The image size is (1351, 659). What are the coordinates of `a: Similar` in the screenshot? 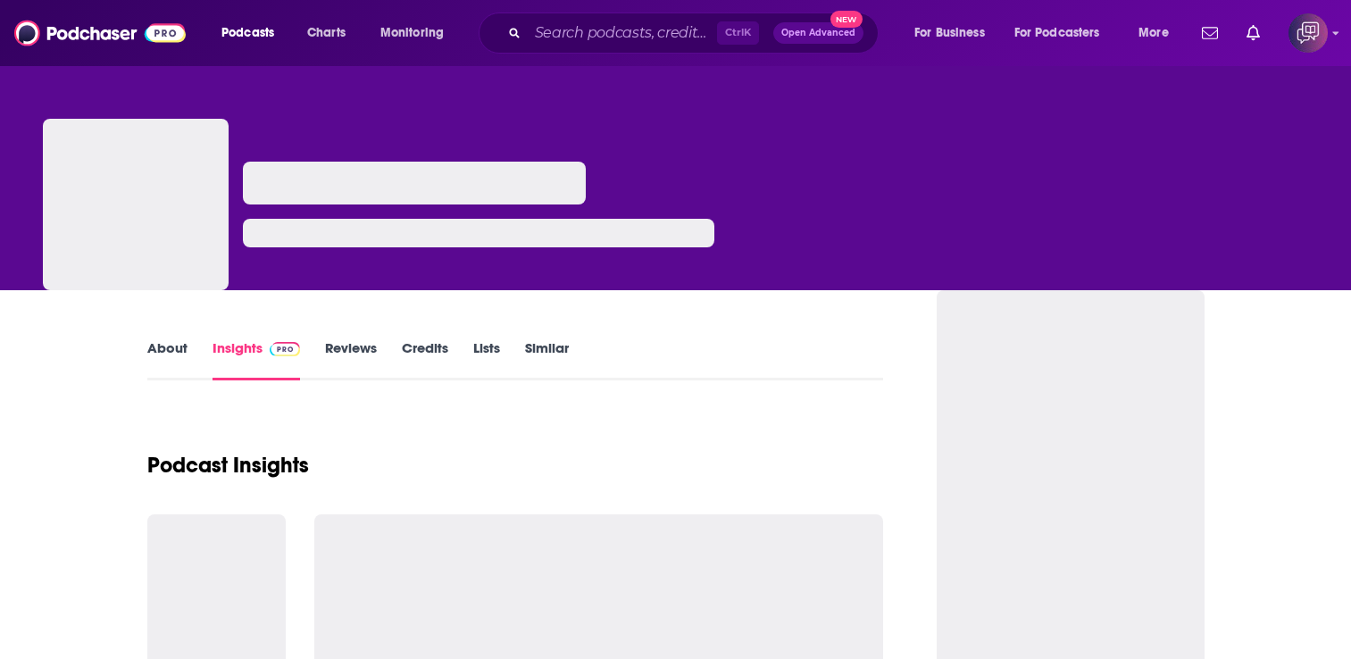 It's located at (546, 360).